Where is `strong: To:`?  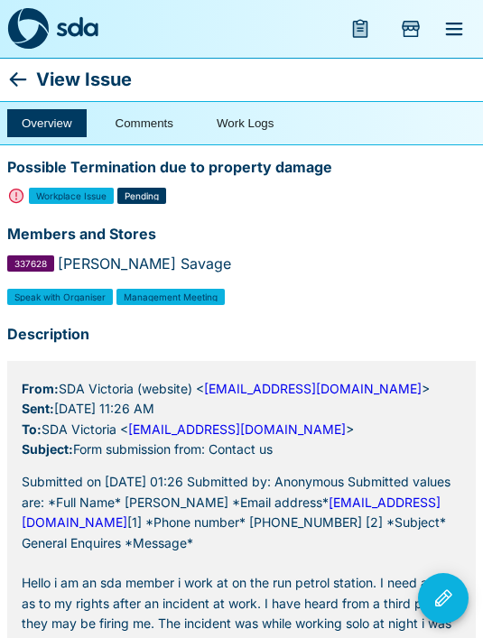
strong: To: is located at coordinates (32, 429).